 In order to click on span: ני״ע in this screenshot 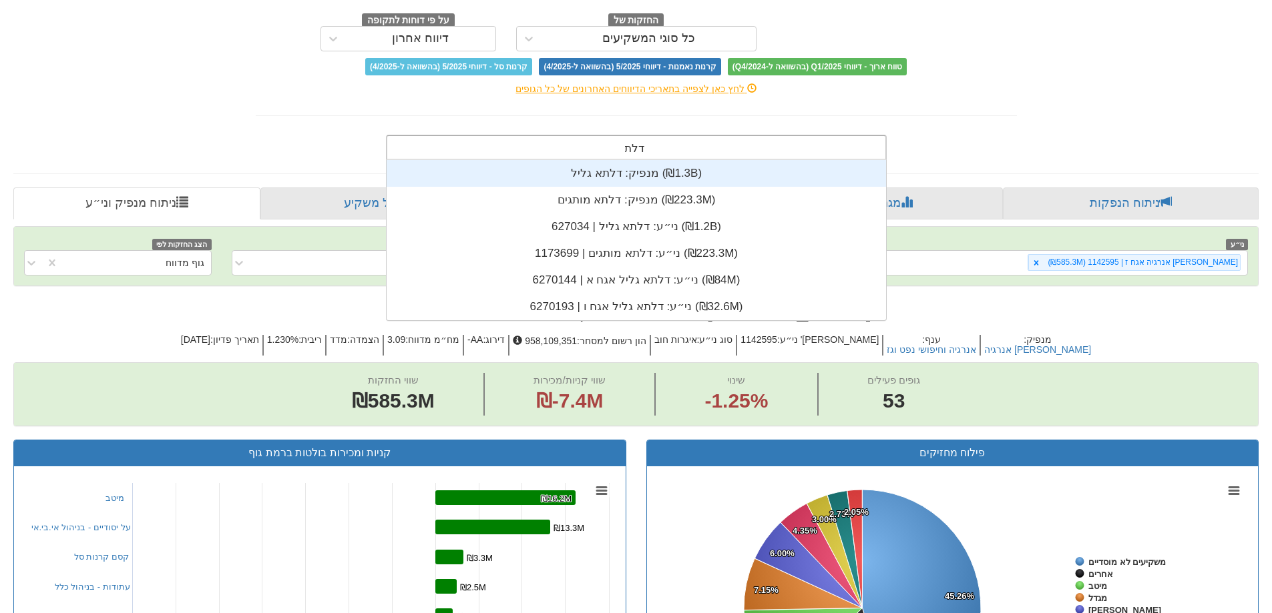, I will do `click(1236, 244)`.